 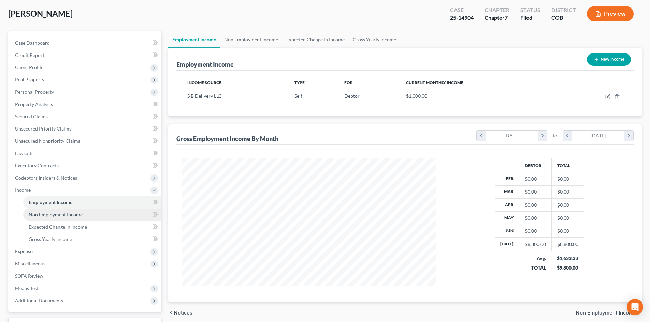 I want to click on td: $8,800.00, so click(x=567, y=245).